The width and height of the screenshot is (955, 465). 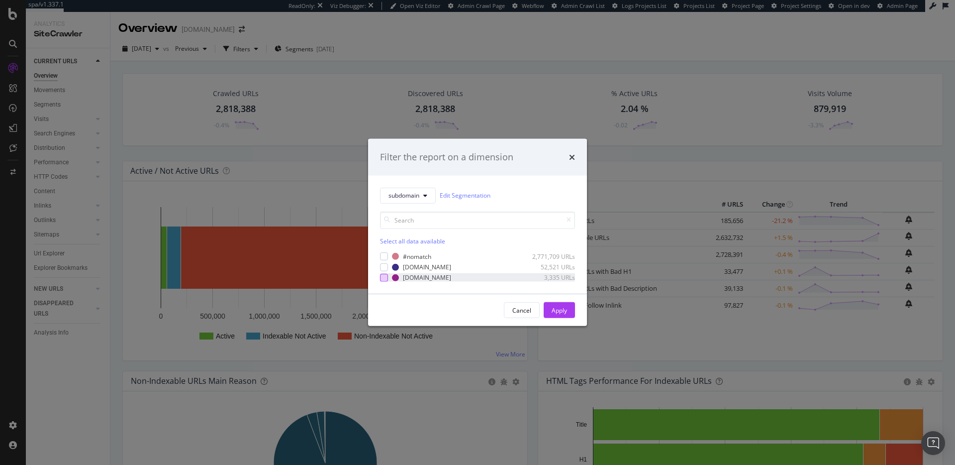 I want to click on div: modal, so click(x=477, y=232).